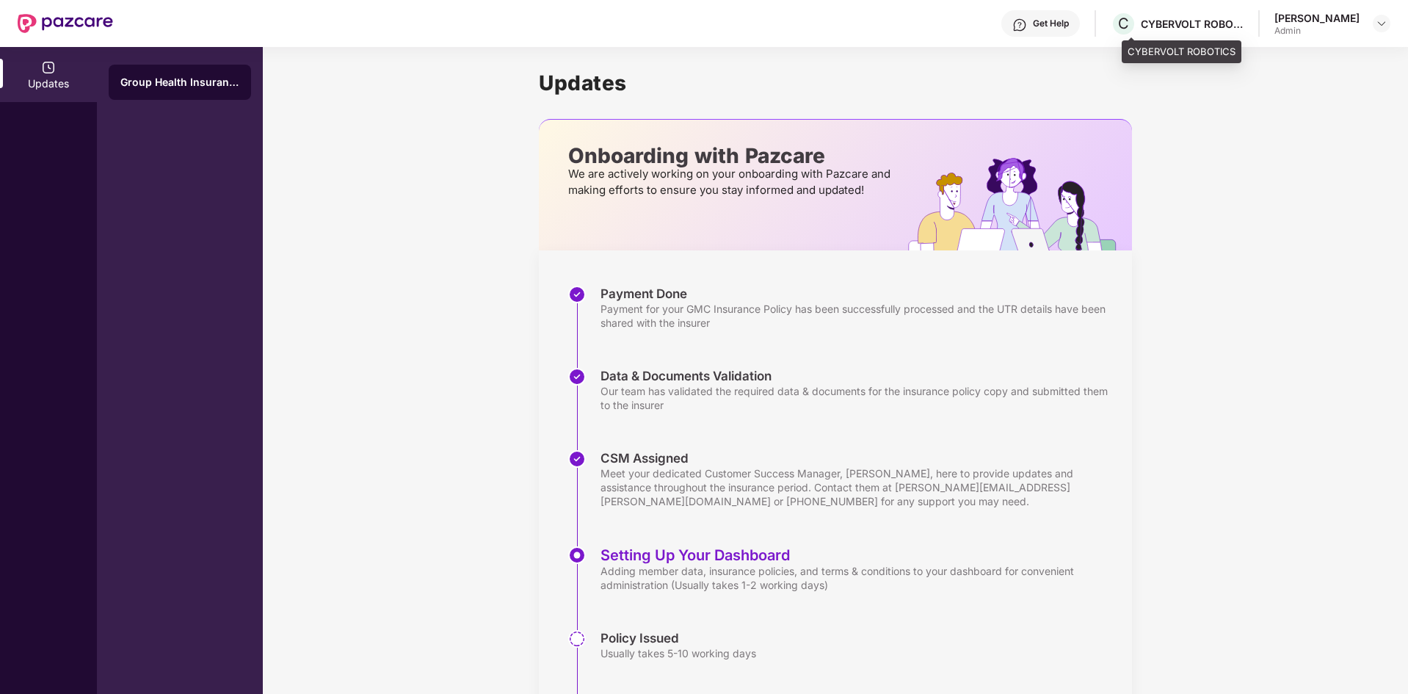  I want to click on p: Onboarding with Pazcare, so click(731, 156).